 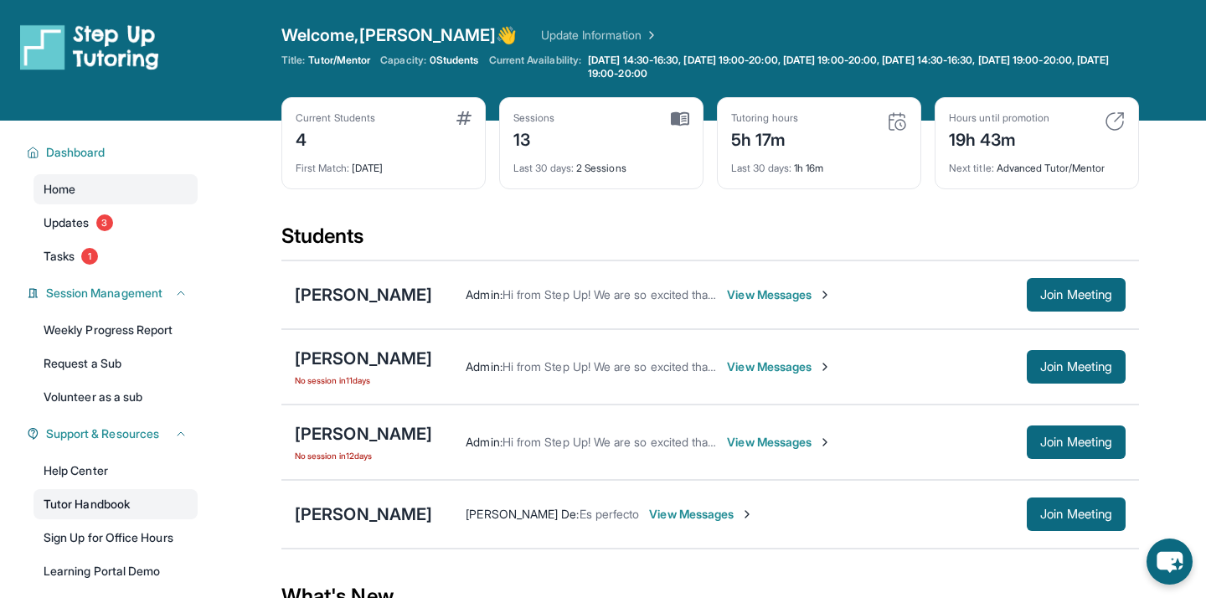 What do you see at coordinates (599, 35) in the screenshot?
I see `a: Update Information` at bounding box center [599, 35].